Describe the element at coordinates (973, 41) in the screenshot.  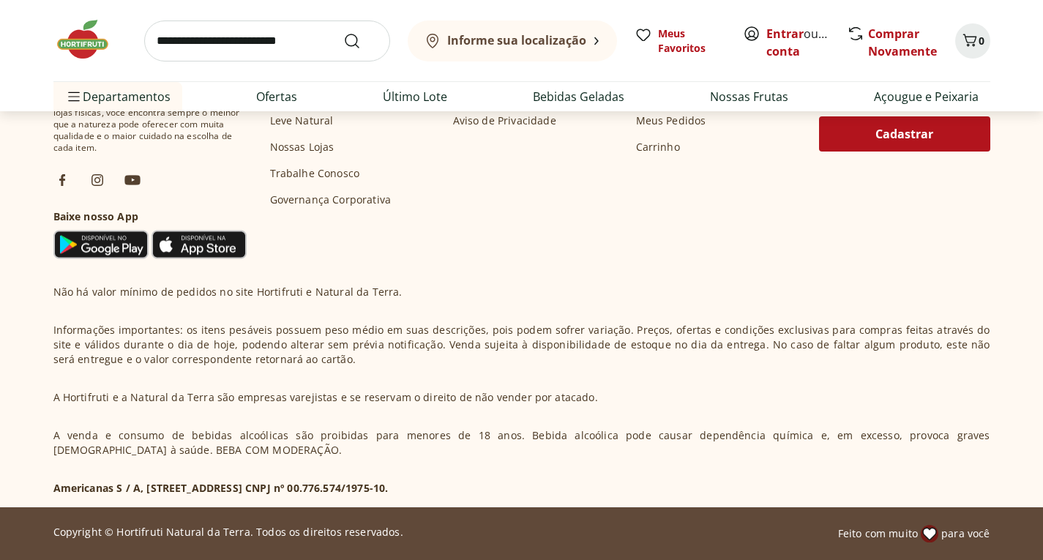
I see `button: Carrinho` at that location.